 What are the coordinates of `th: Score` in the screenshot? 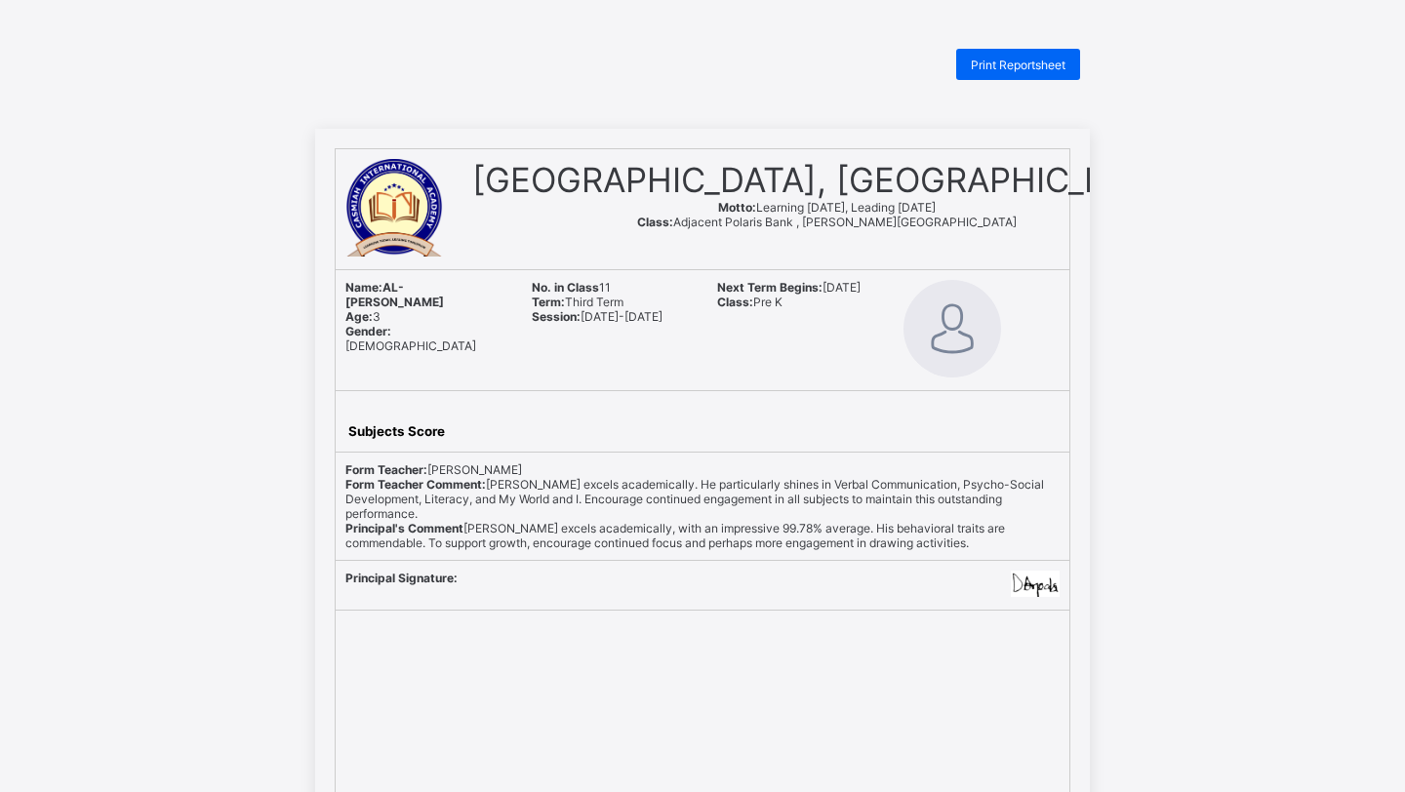 It's located at (426, 431).